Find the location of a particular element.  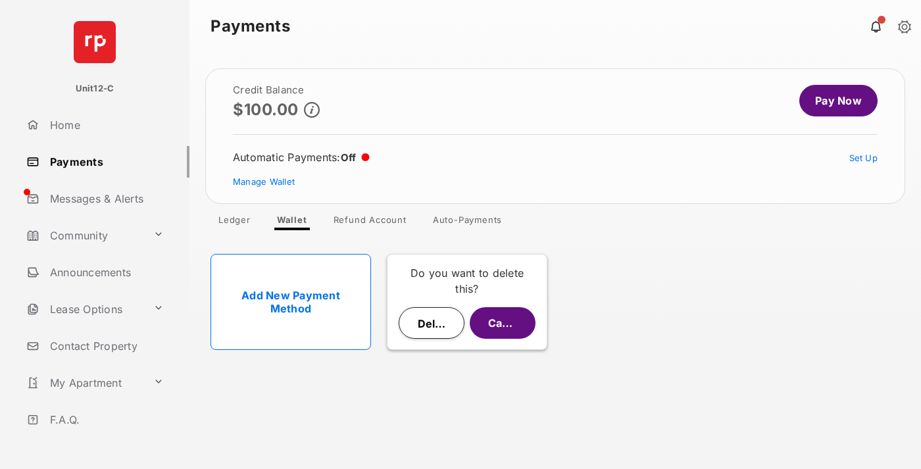

a: Community is located at coordinates (84, 236).